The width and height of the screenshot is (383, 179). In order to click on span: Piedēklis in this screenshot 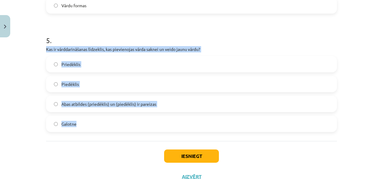, I will do `click(70, 84)`.